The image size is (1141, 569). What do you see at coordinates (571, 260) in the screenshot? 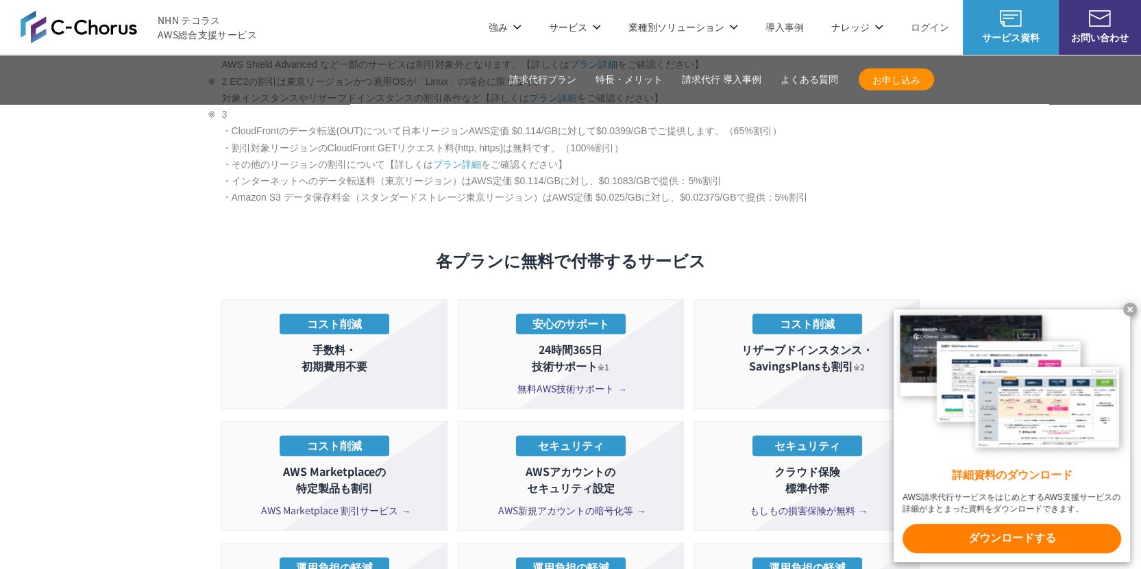
I see `h3: 各プランに無料で付帯するサービス` at bounding box center [571, 260].